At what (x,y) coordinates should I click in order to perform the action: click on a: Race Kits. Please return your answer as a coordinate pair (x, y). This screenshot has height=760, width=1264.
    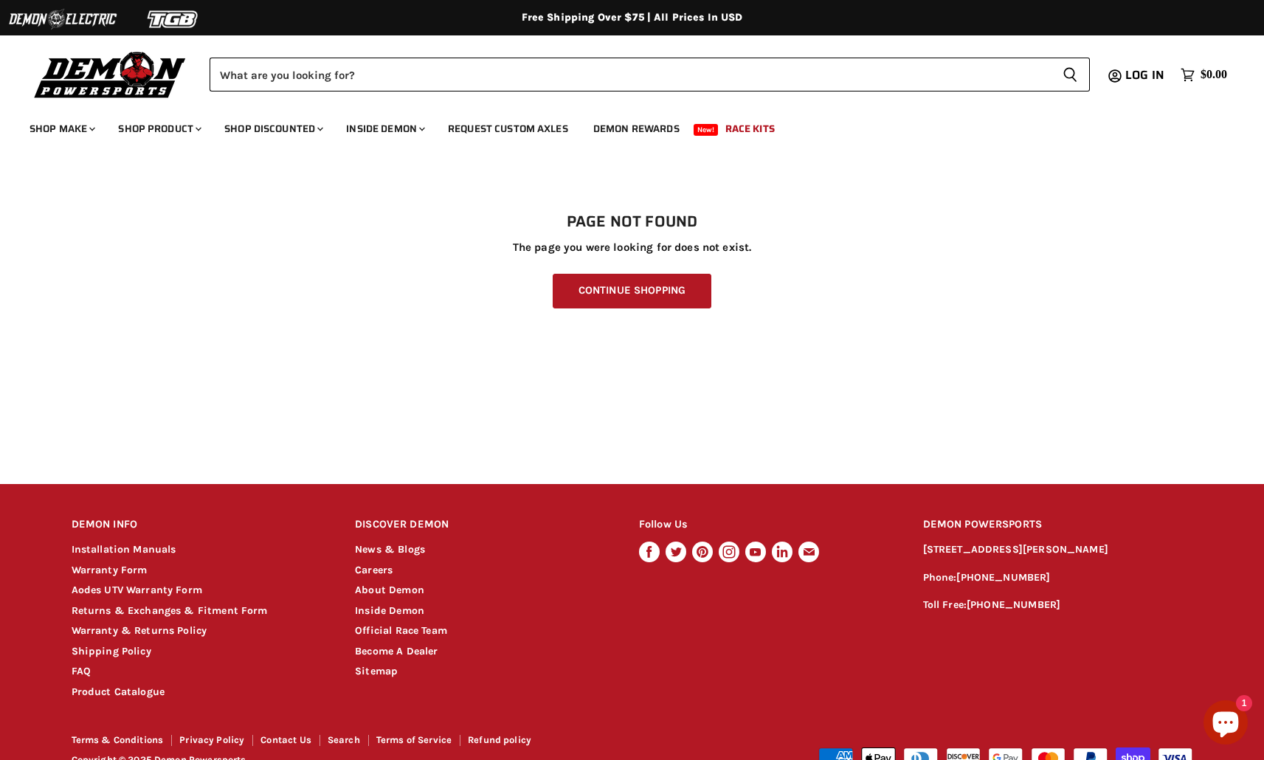
    Looking at the image, I should click on (750, 128).